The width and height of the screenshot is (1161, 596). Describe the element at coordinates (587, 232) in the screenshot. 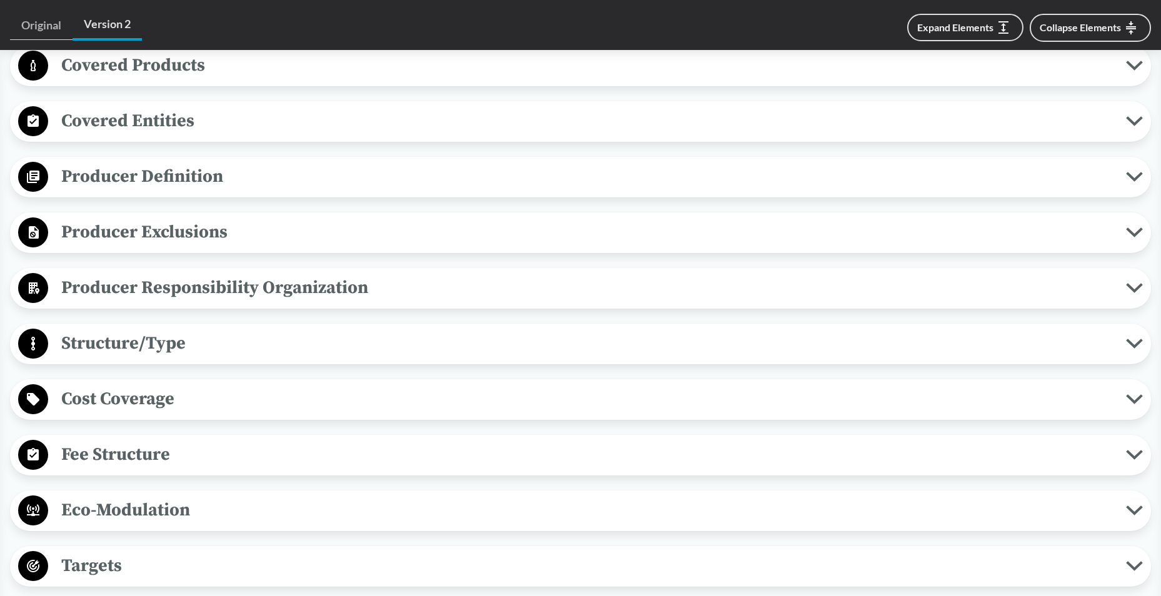

I see `span: Producer Exclusions` at that location.